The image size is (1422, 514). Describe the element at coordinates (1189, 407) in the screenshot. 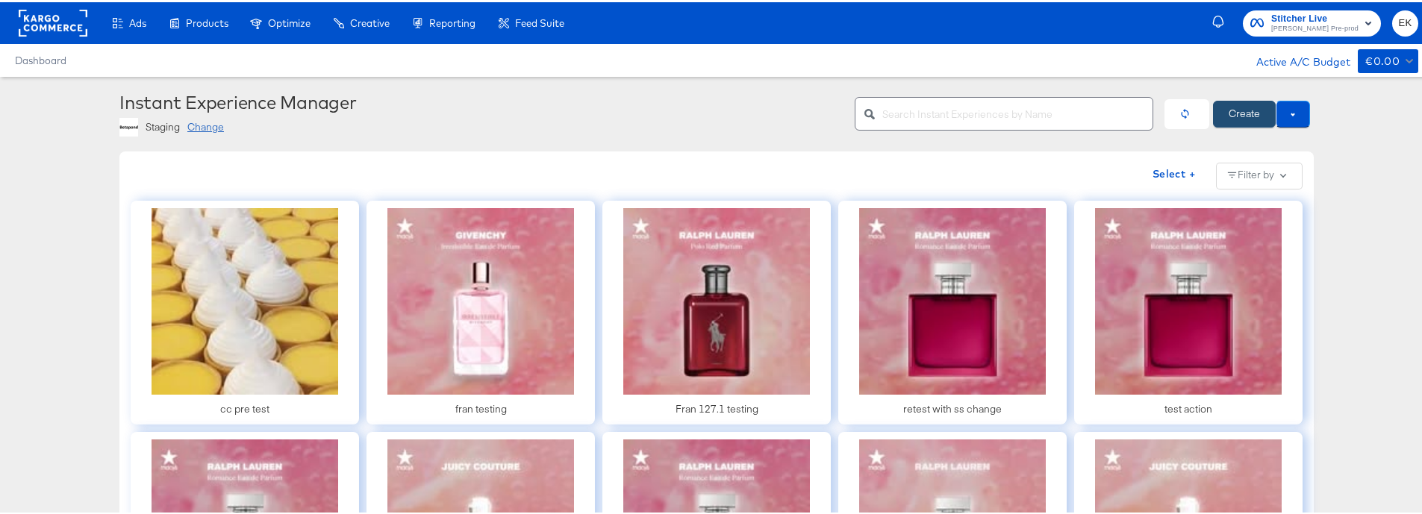

I see `div: test action` at that location.